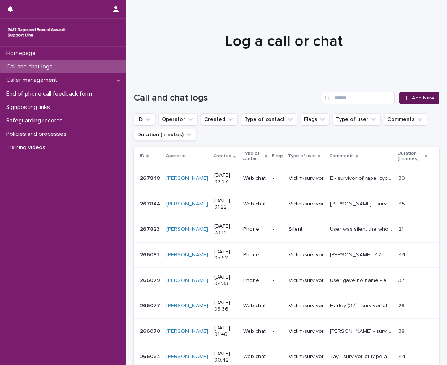  I want to click on p: Amelia - survivor of sexual abuse by her cousin, explored previously accessed support, discussed ..., so click(362, 331).